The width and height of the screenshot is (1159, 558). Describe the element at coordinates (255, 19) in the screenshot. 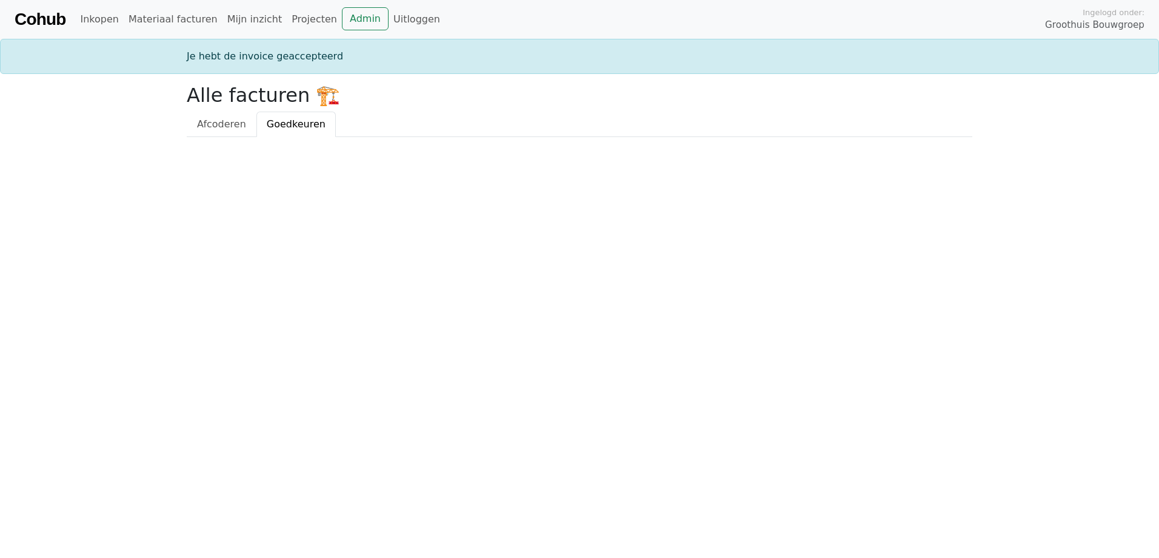

I see `a: Mijn inzicht` at that location.